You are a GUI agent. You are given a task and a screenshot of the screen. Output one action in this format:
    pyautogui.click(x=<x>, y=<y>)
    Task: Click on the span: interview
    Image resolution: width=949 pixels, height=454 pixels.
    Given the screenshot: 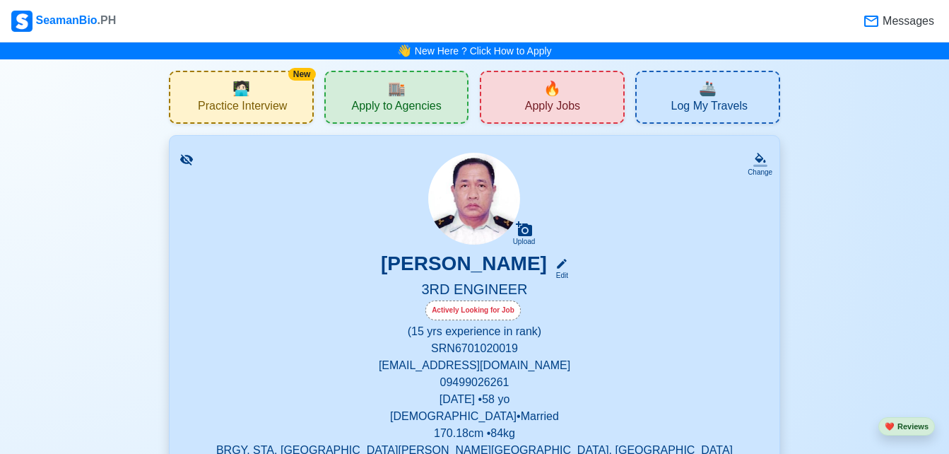 What is the action you would take?
    pyautogui.click(x=241, y=88)
    